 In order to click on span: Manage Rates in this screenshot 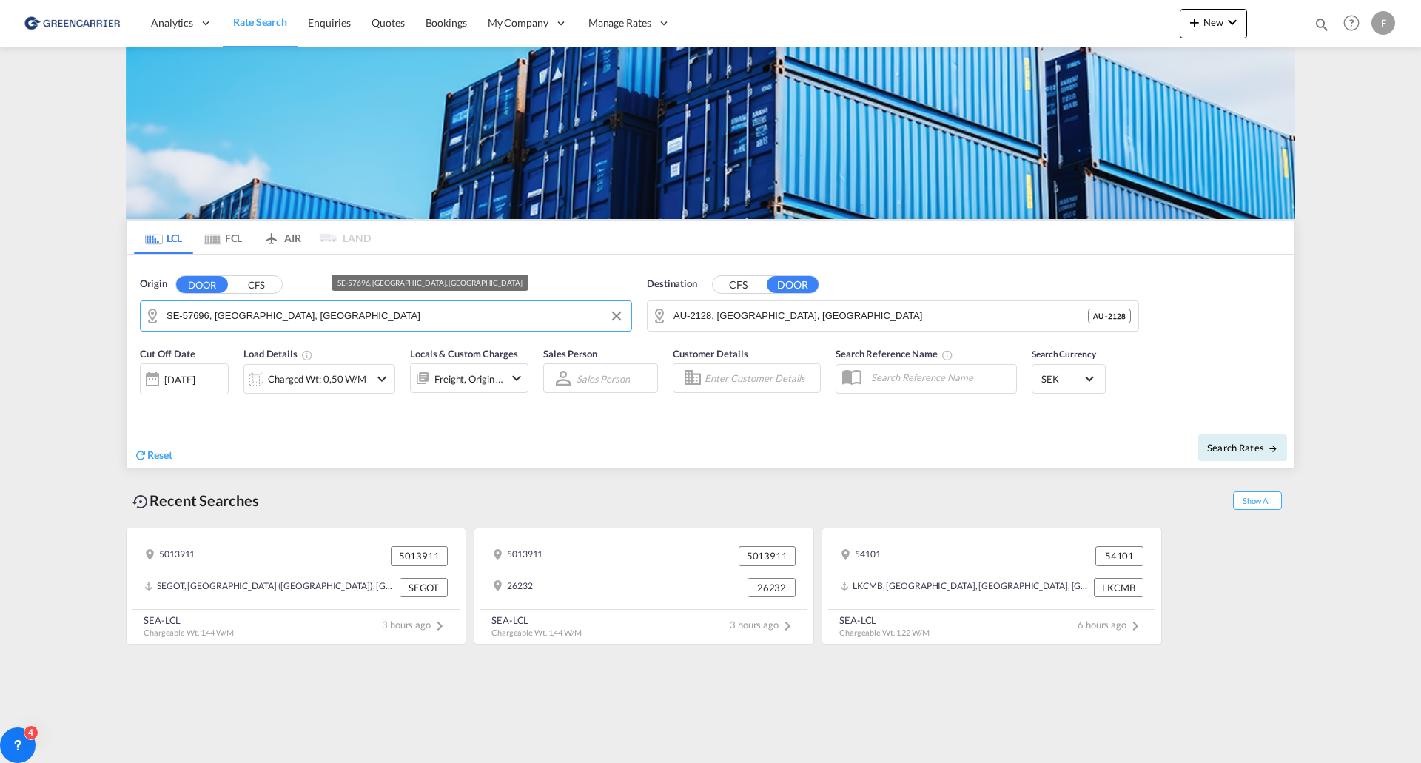, I will do `click(620, 23)`.